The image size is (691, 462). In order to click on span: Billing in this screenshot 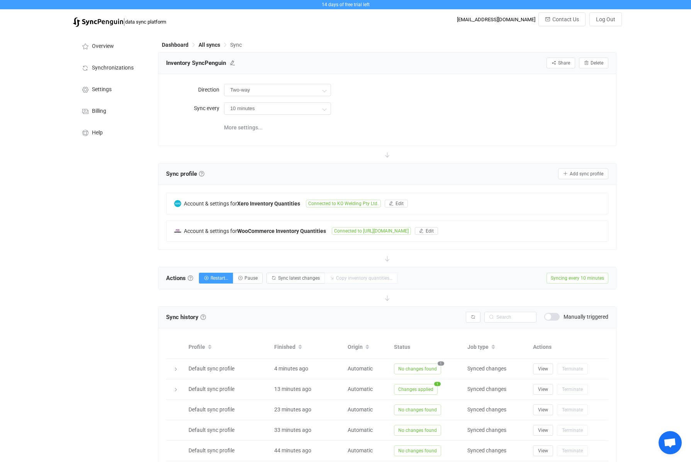, I will do `click(99, 111)`.